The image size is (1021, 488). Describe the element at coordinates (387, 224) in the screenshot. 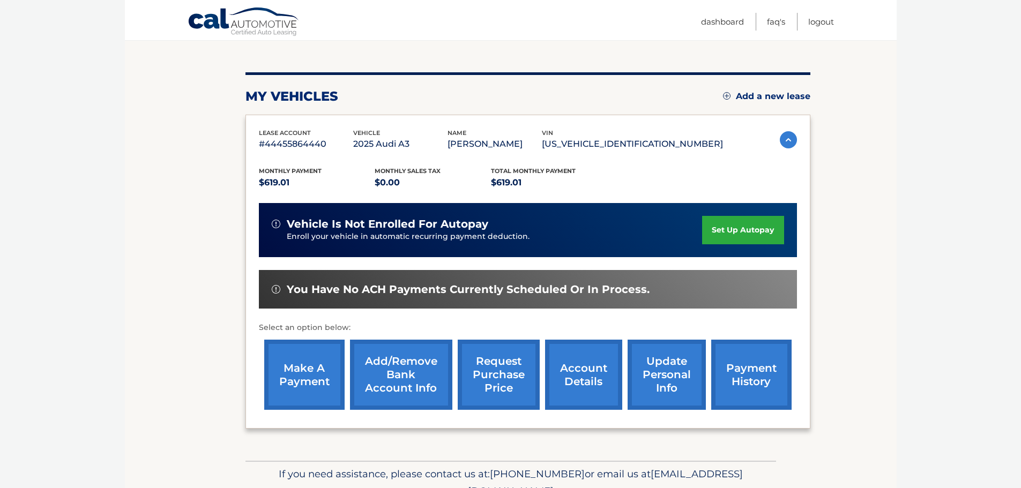

I see `span: vehicle is not enrolled for autopay` at that location.